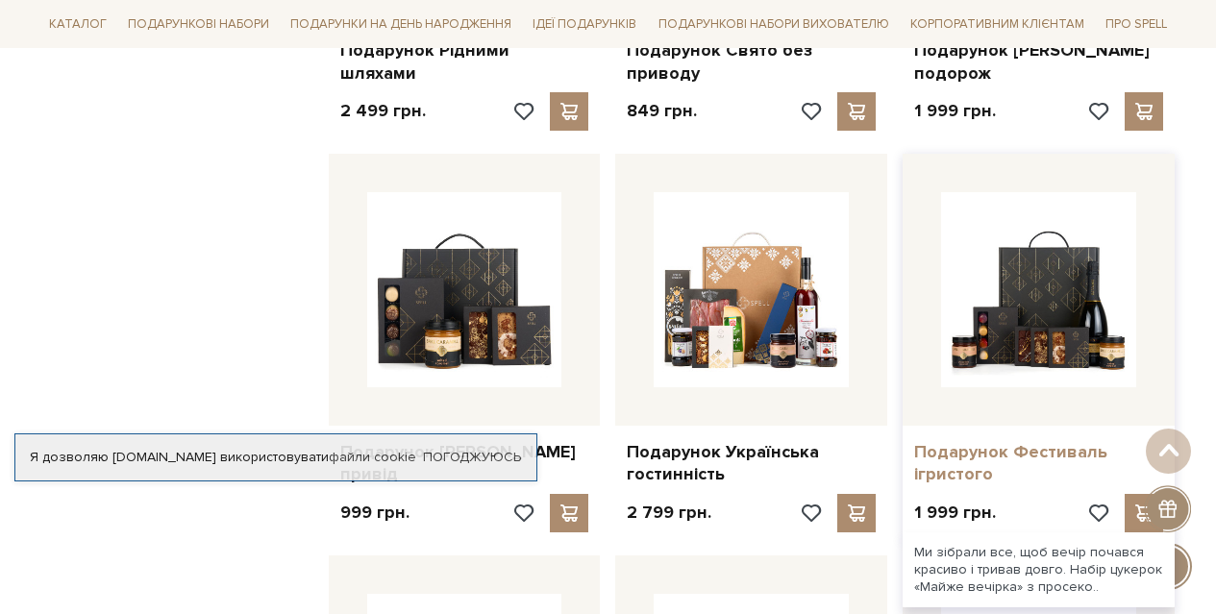 The height and width of the screenshot is (614, 1216). Describe the element at coordinates (751, 62) in the screenshot. I see `a: Подарунок Свято без приводу` at that location.